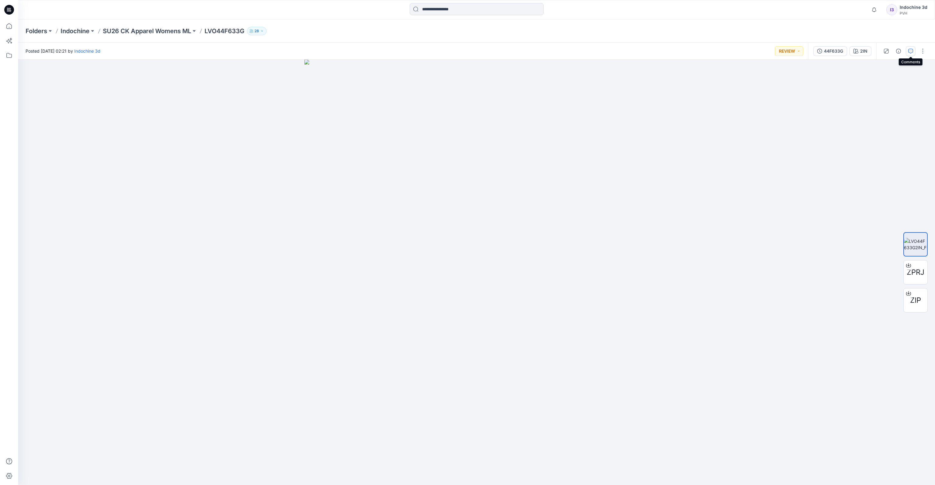 This screenshot has height=485, width=935. Describe the element at coordinates (916, 300) in the screenshot. I see `span: ZIP` at that location.